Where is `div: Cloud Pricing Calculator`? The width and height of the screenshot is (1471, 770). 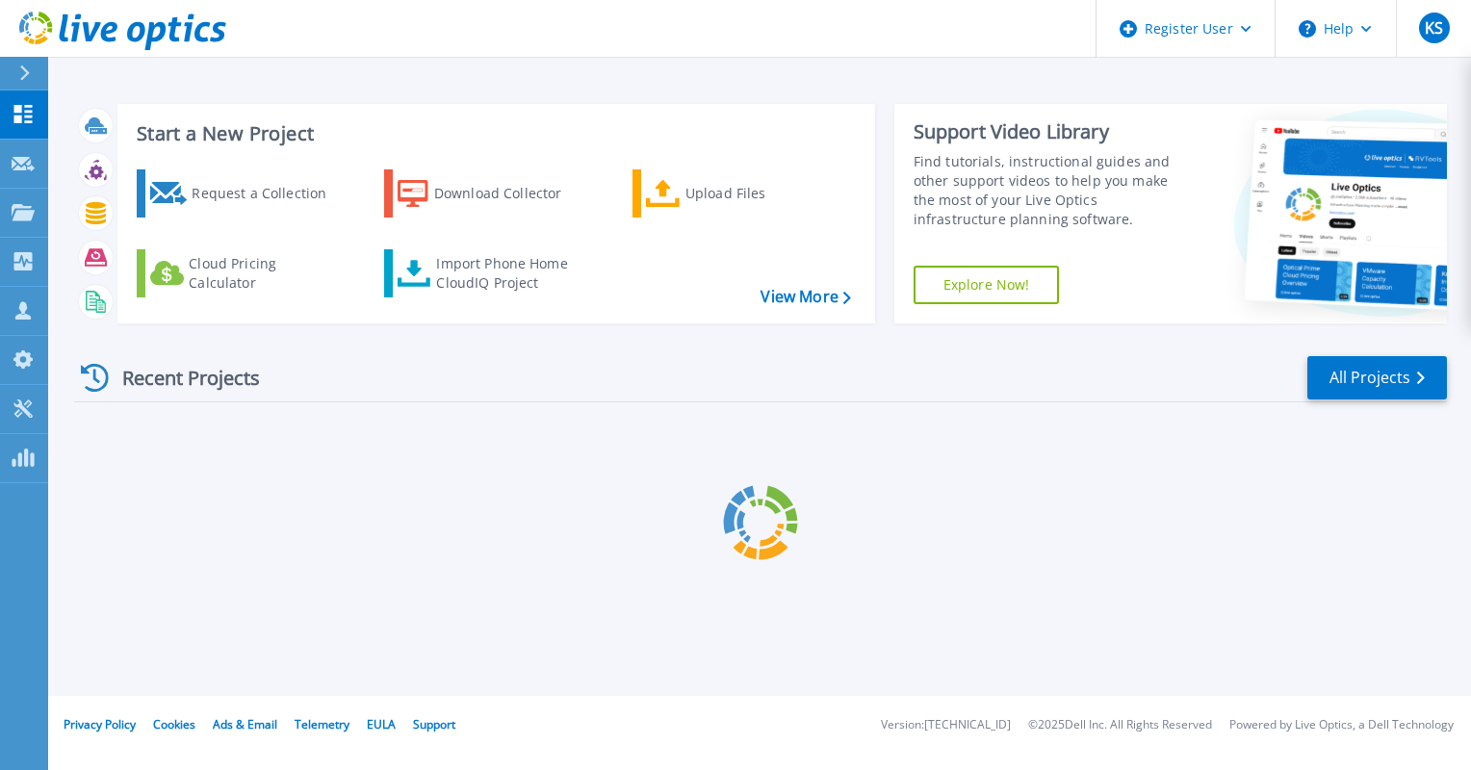 div: Cloud Pricing Calculator is located at coordinates (266, 273).